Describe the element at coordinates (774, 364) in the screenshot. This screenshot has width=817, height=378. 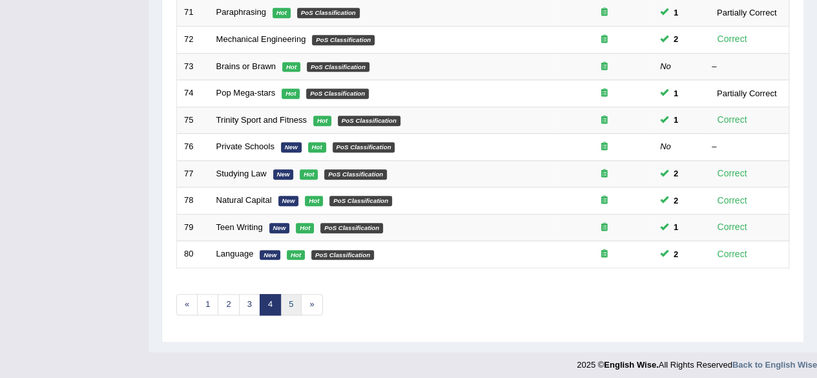
I see `strong: Back to English Wise` at that location.